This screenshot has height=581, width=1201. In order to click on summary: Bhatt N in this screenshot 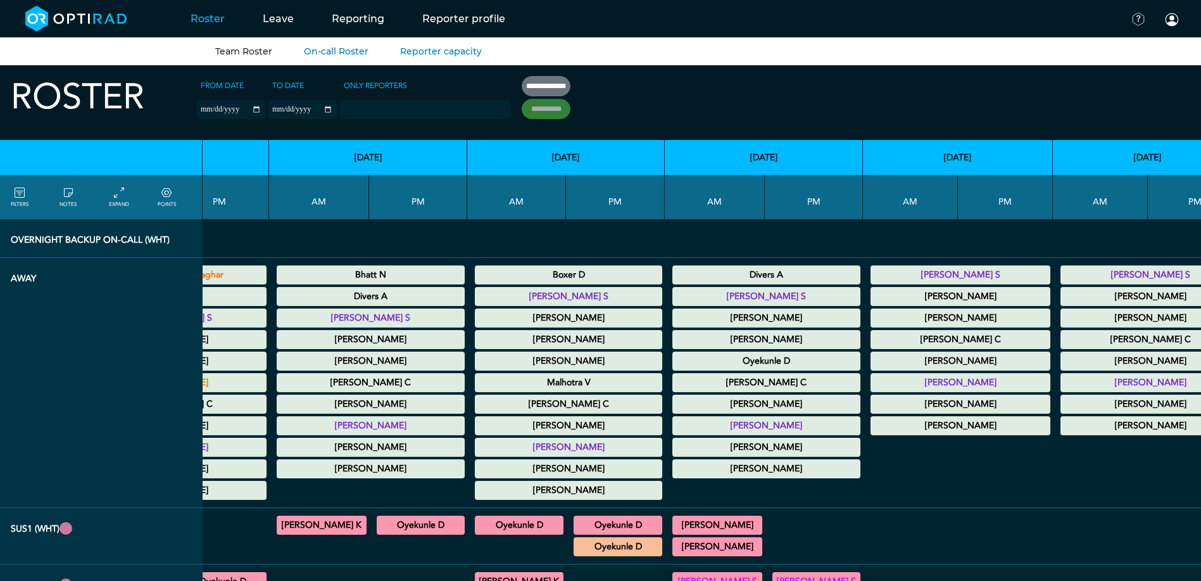, I will do `click(370, 275)`.